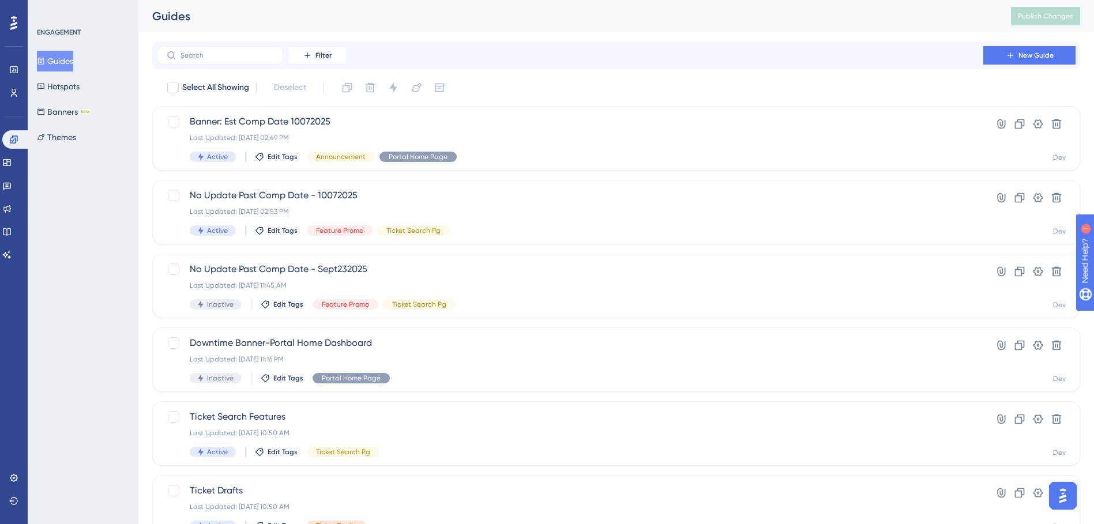  I want to click on span: Deselect, so click(290, 88).